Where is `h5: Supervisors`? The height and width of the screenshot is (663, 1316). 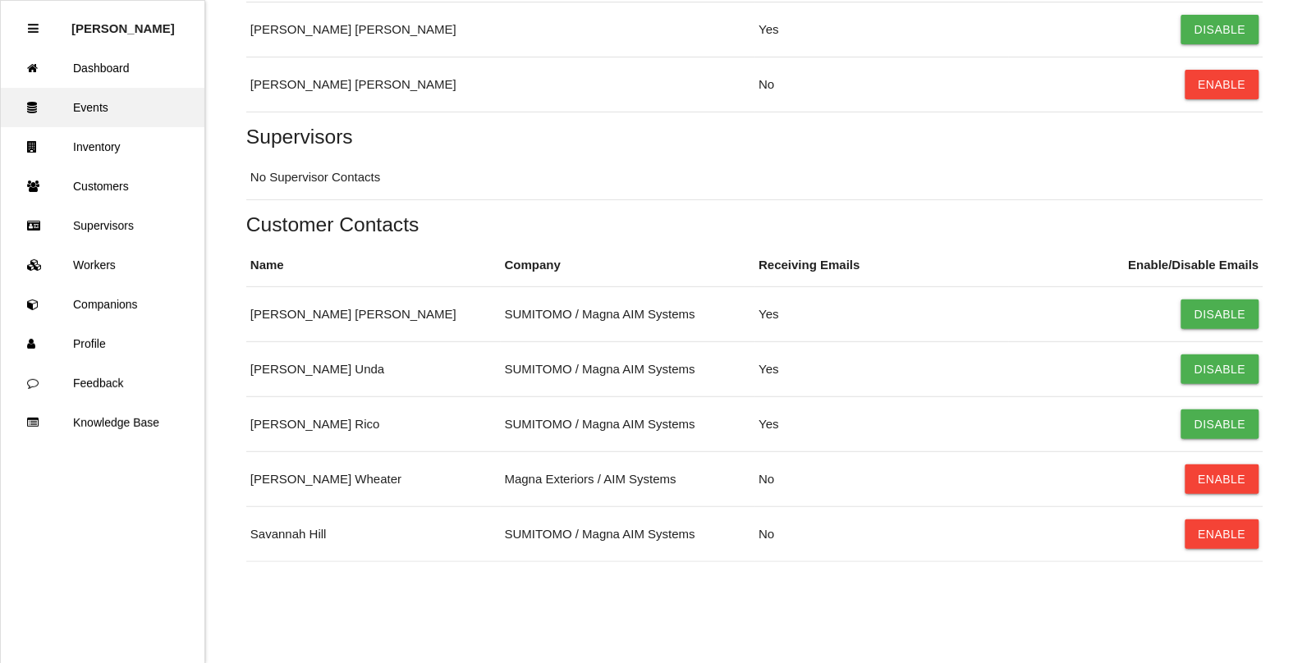
h5: Supervisors is located at coordinates (755, 136).